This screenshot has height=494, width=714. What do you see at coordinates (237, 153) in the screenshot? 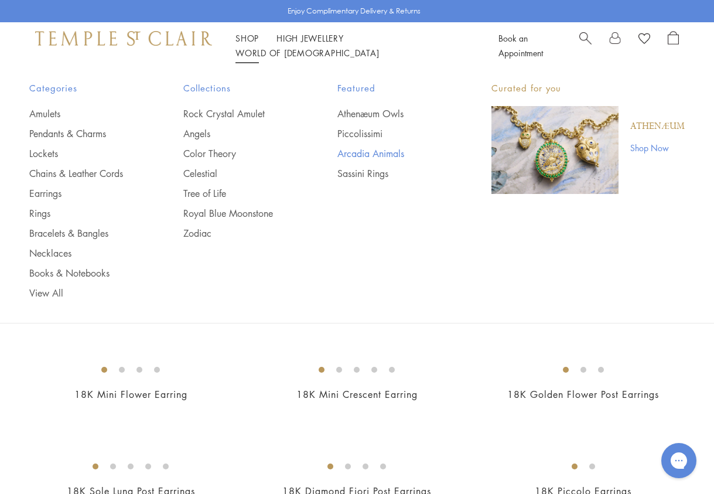
I see `a: Color Theory` at bounding box center [237, 153].